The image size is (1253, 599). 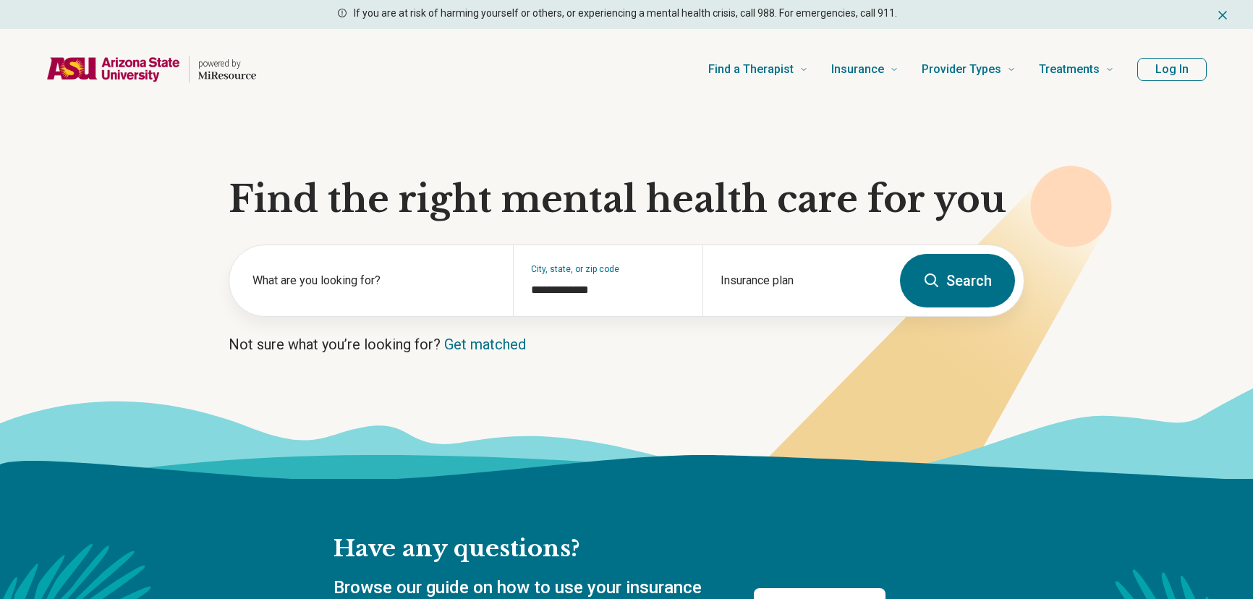 I want to click on button: Dismiss, so click(x=1222, y=14).